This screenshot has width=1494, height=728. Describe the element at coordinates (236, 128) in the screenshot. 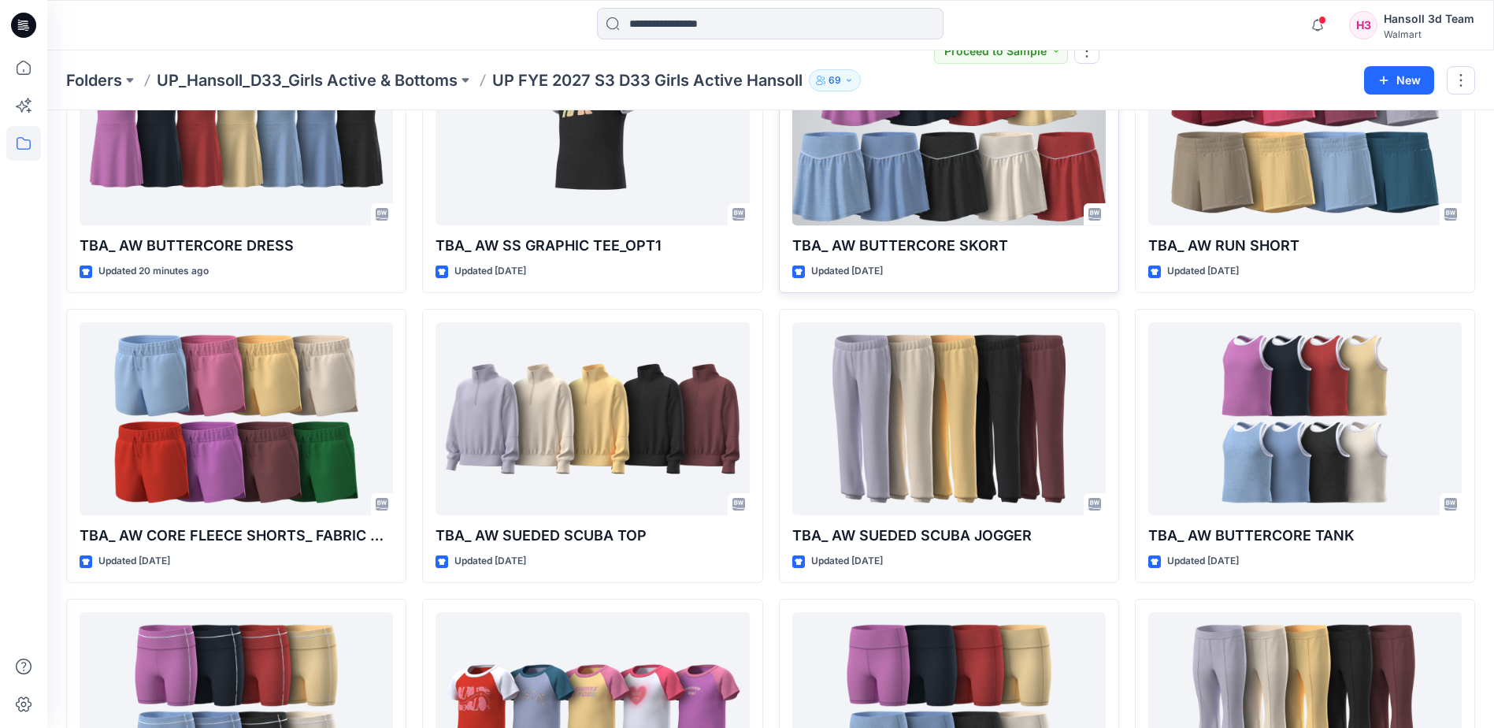

I see `a: TBA_ AW BUTTERCORE DRESS` at that location.